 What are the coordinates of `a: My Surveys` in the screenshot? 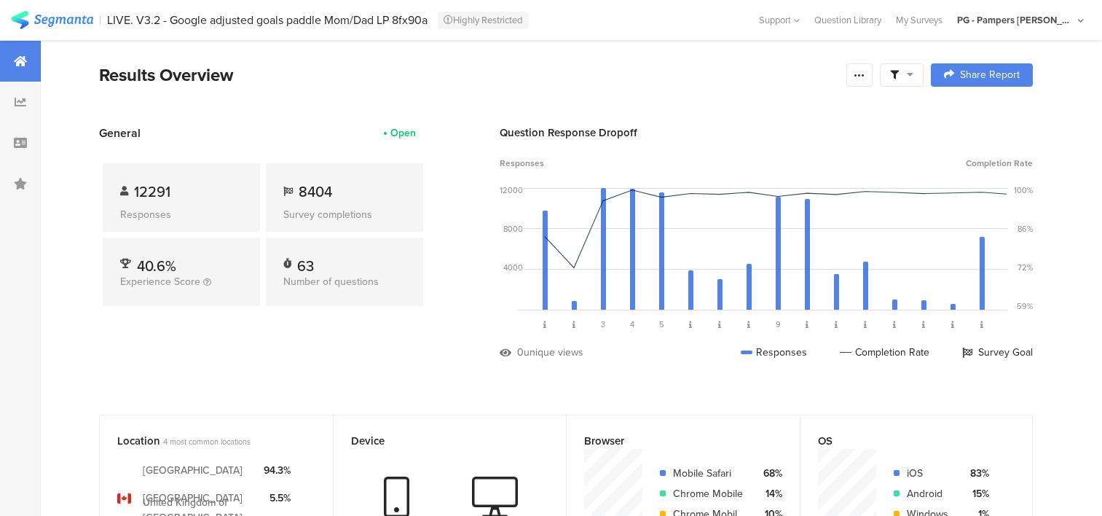 It's located at (919, 20).